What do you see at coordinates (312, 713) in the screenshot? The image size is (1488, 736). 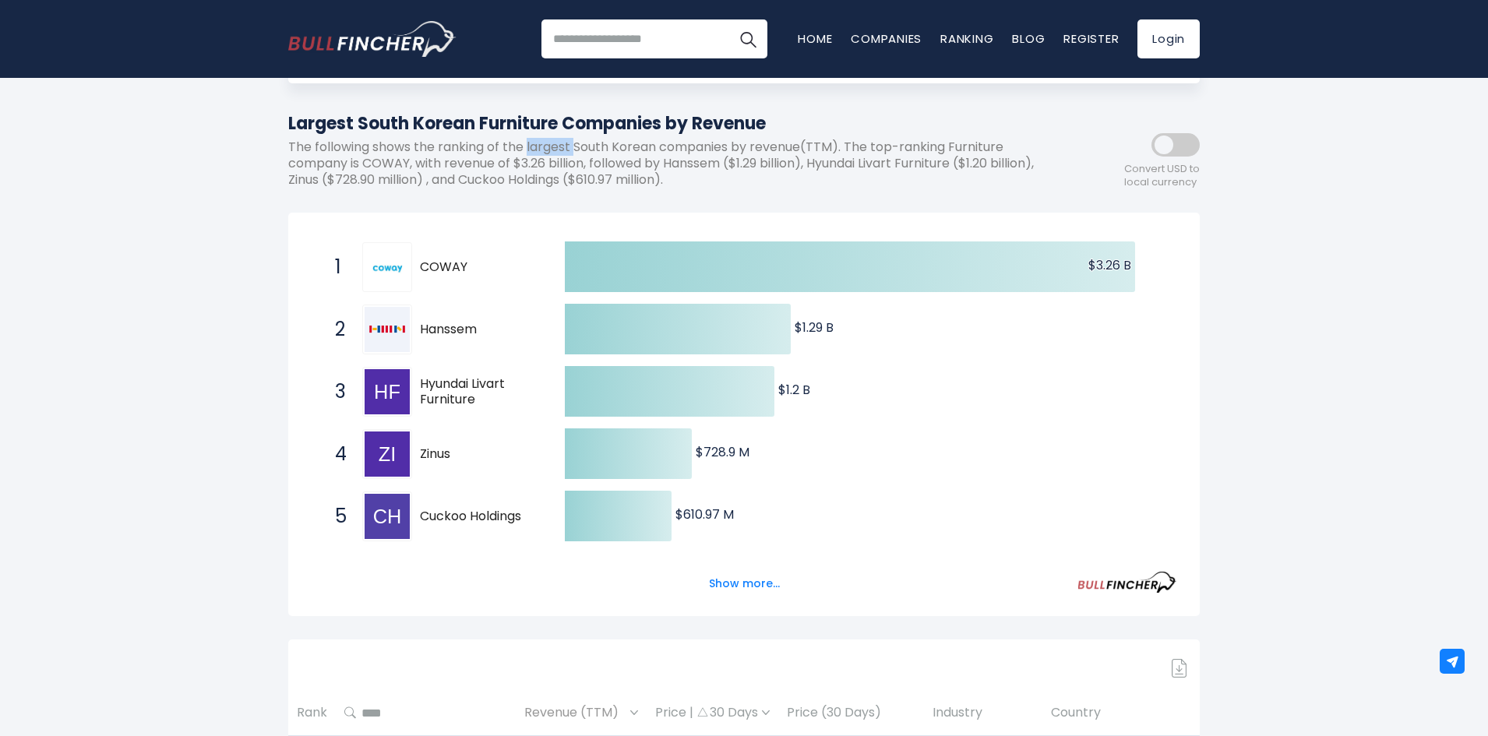 I see `th: Rank` at bounding box center [312, 713].